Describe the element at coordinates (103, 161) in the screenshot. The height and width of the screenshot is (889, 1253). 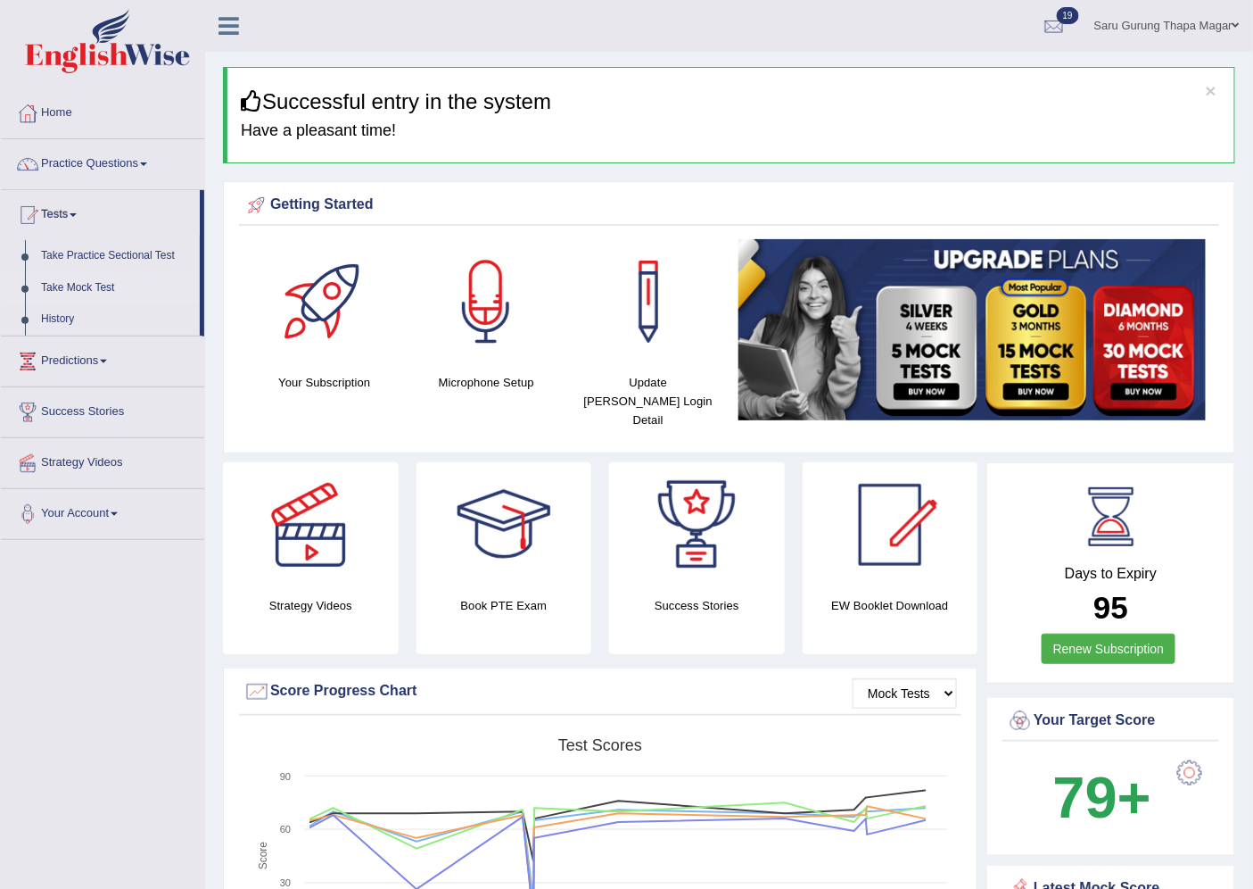
I see `a: Practice Questions` at that location.